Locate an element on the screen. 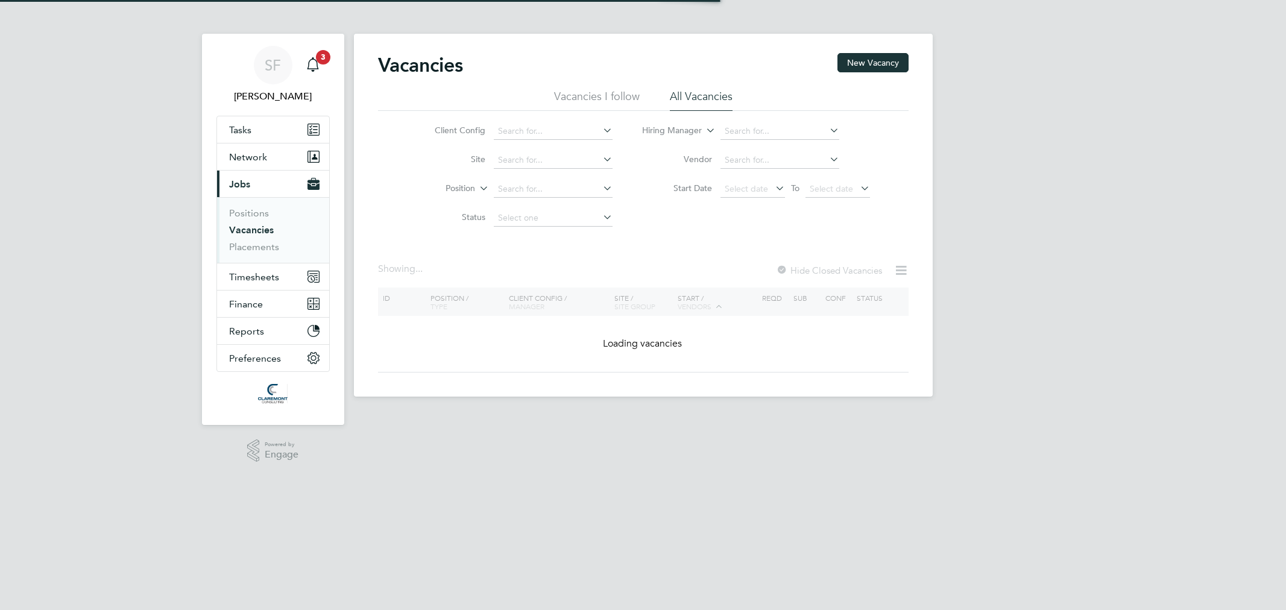 The width and height of the screenshot is (1286, 610). span: Powered by is located at coordinates (281, 444).